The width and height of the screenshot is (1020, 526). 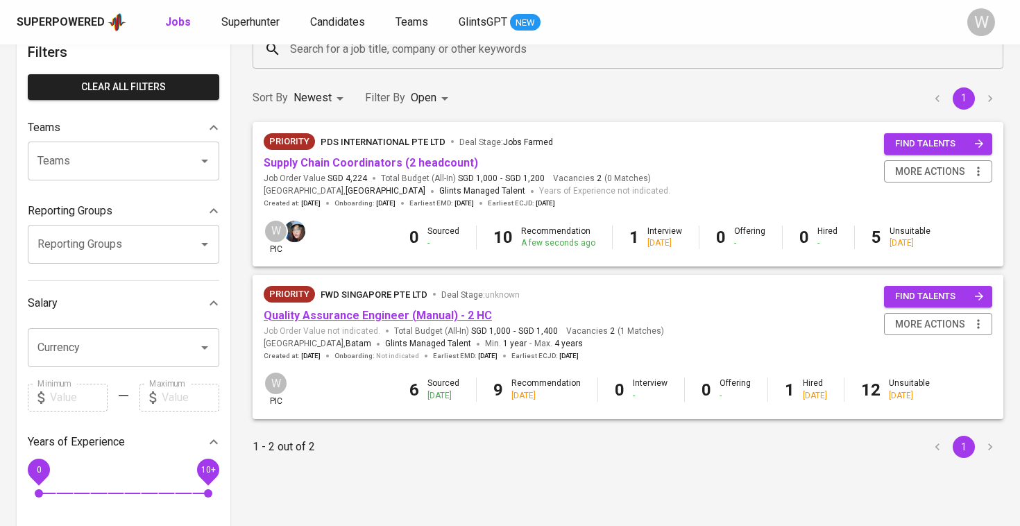 I want to click on span: SGD 4,224, so click(x=347, y=178).